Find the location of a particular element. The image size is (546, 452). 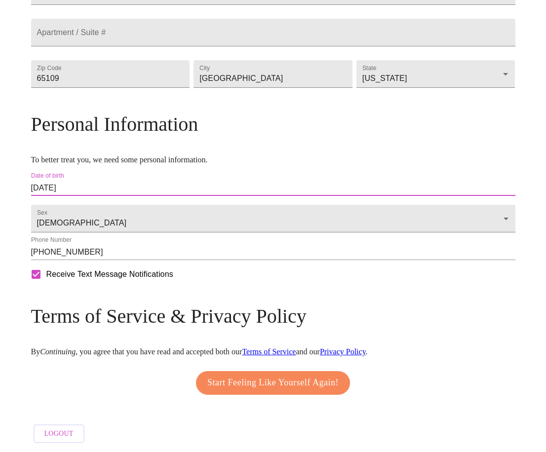

p: To better treat you, we need some personal information. is located at coordinates (273, 160).